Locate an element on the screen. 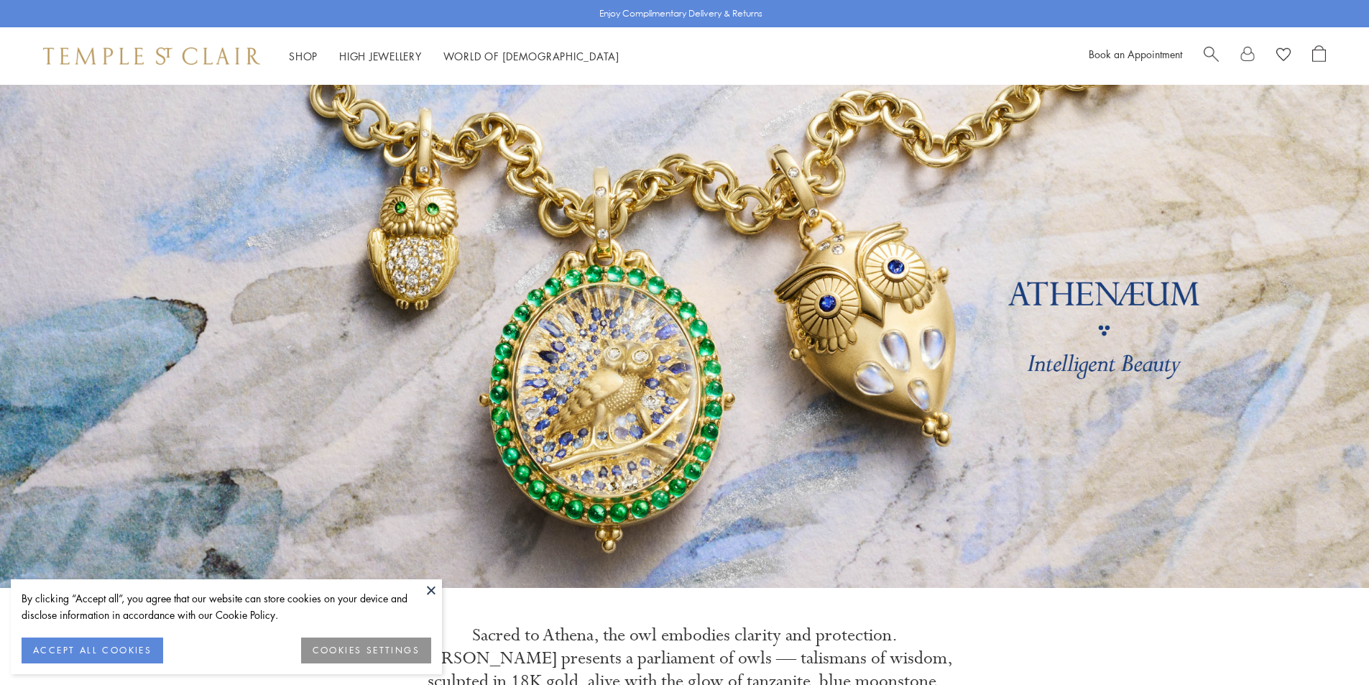 The image size is (1369, 685). div: By clicking “Accept all”, you agree that our website can store cookies on your device and disclos... is located at coordinates (226, 607).